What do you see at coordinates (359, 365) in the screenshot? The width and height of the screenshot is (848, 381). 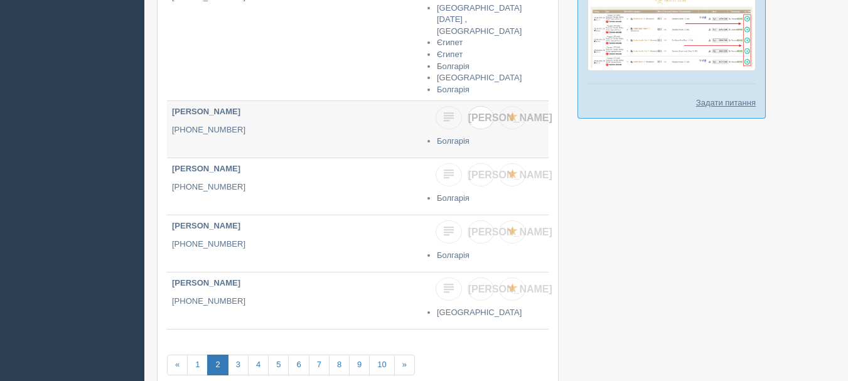 I see `a: 9` at bounding box center [359, 365].